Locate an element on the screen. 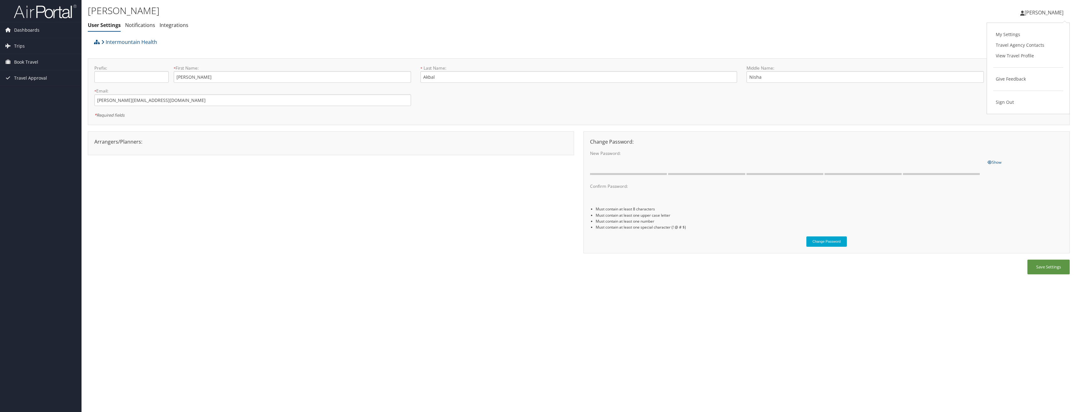 The image size is (1076, 412). a: Integrations is located at coordinates (174, 25).